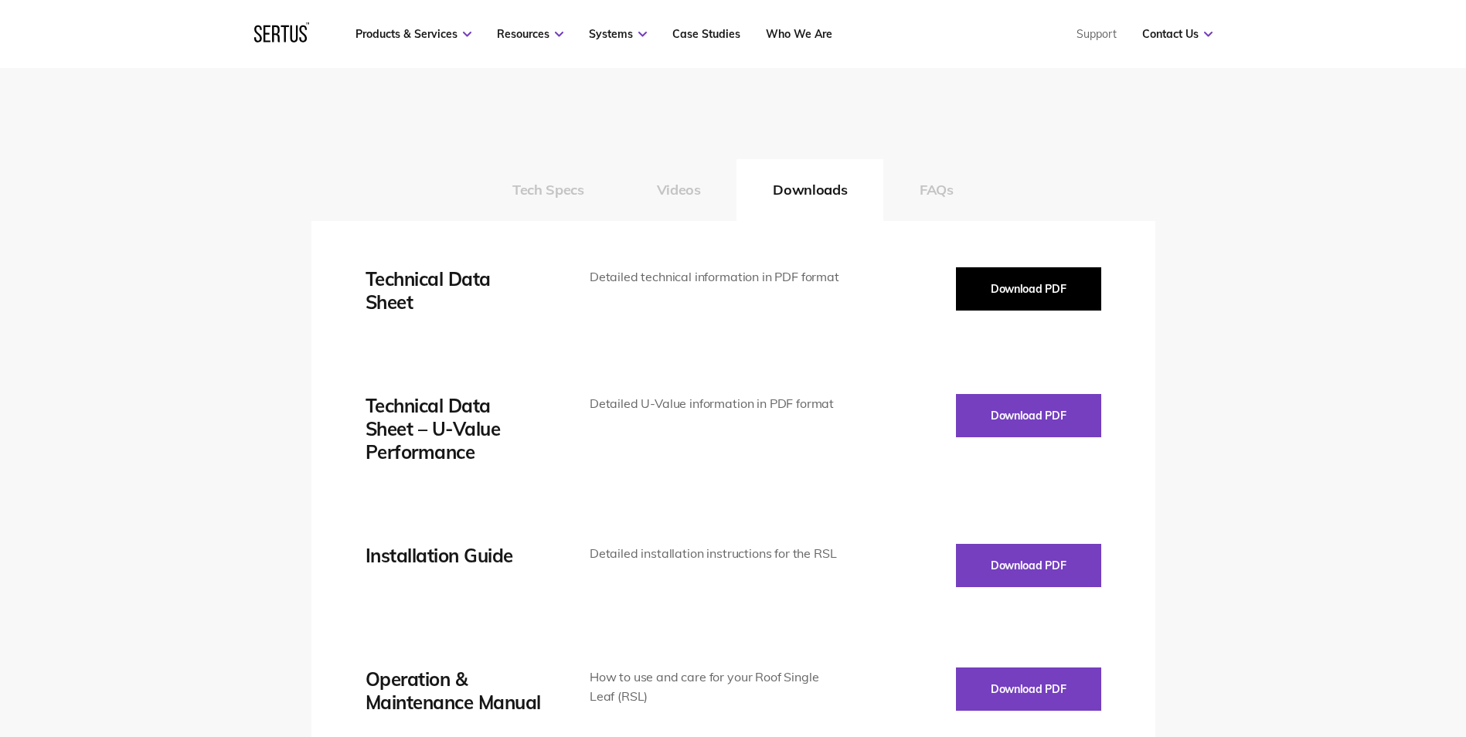 The image size is (1466, 737). I want to click on div: Detailed installation instructions for the RSL, so click(717, 554).